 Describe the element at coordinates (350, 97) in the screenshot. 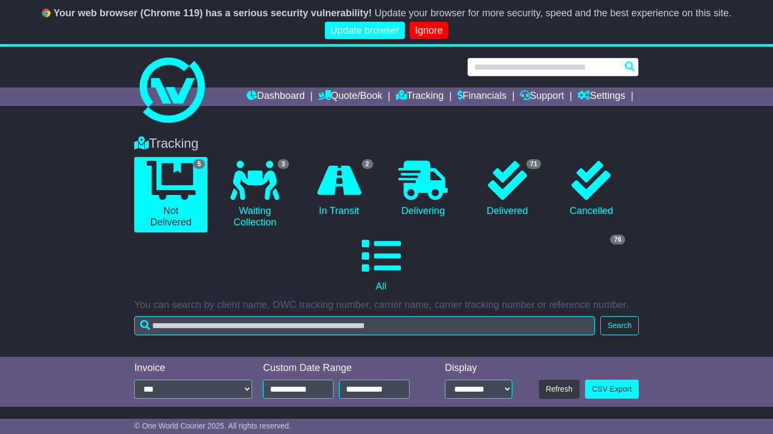

I see `a: Quote/Book` at that location.